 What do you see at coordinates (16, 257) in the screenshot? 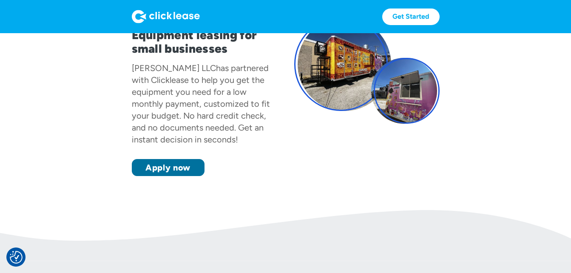
I see `button: Consent Preferences` at bounding box center [16, 257].